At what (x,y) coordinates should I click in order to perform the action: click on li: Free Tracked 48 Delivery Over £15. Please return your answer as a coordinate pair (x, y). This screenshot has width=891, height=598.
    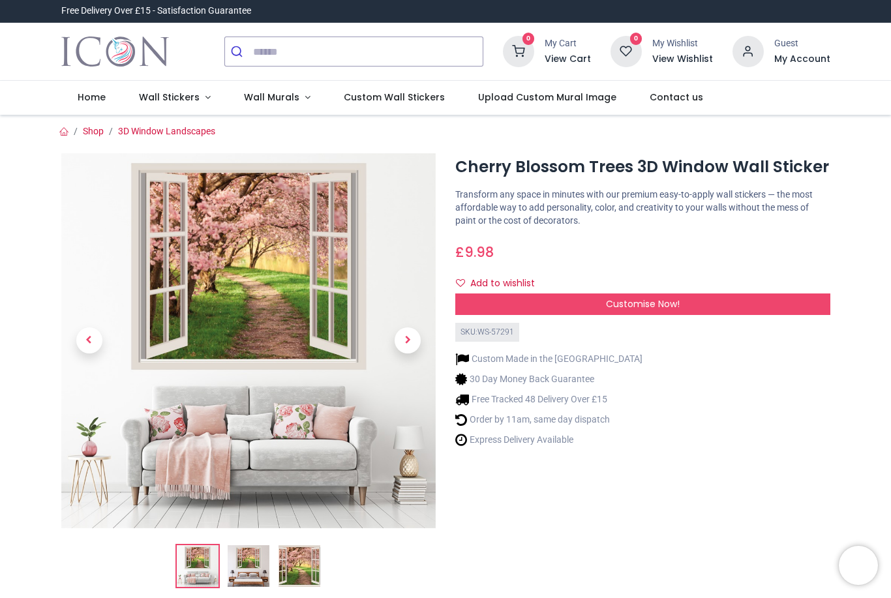
    Looking at the image, I should click on (549, 399).